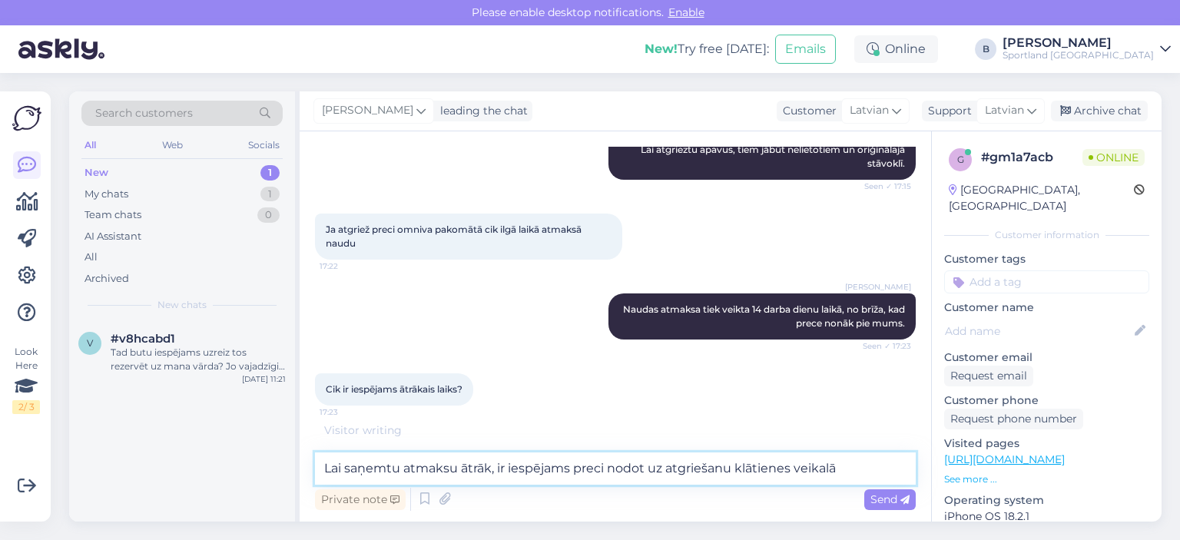 Image resolution: width=1180 pixels, height=540 pixels. What do you see at coordinates (890, 499) in the screenshot?
I see `span: Send` at bounding box center [890, 499].